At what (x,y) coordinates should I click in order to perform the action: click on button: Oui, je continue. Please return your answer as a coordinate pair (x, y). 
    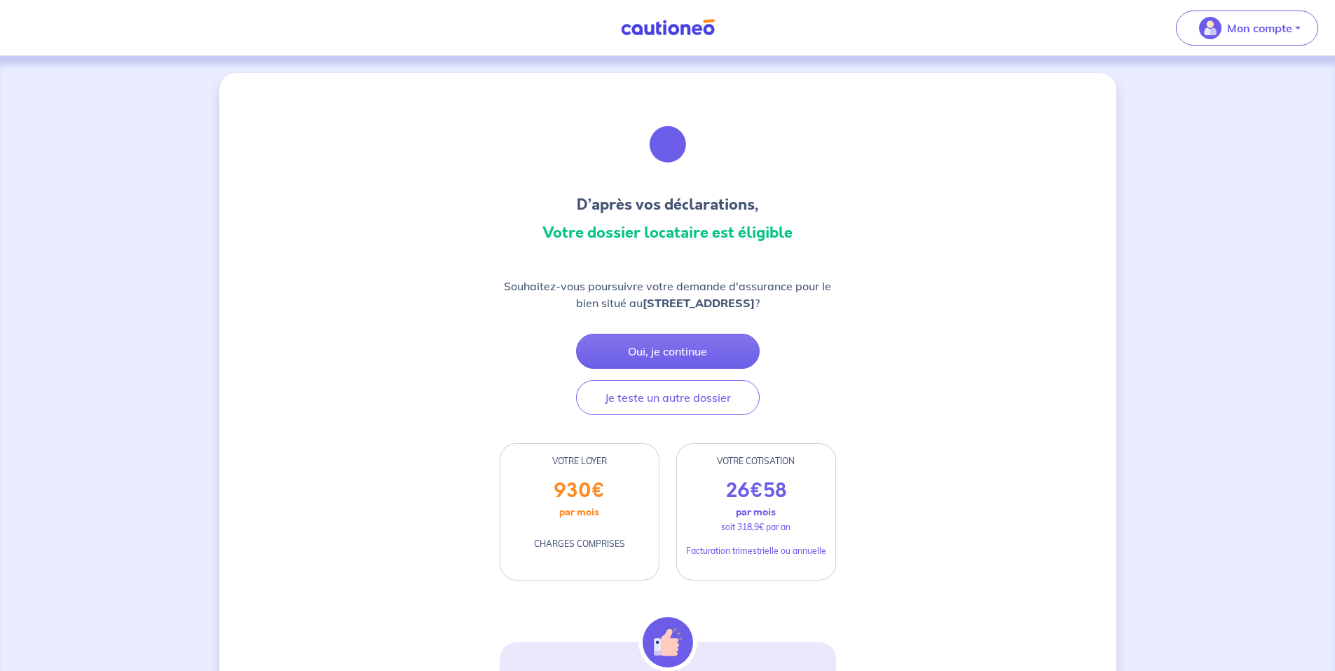
    Looking at the image, I should click on (668, 351).